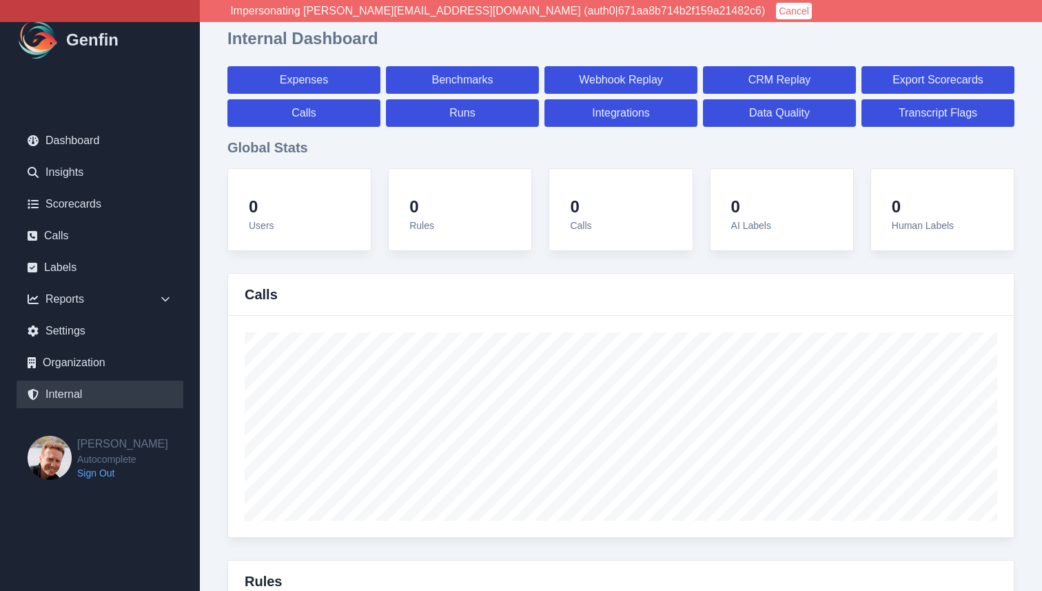 The height and width of the screenshot is (591, 1042). I want to click on span: Human Labels, so click(923, 225).